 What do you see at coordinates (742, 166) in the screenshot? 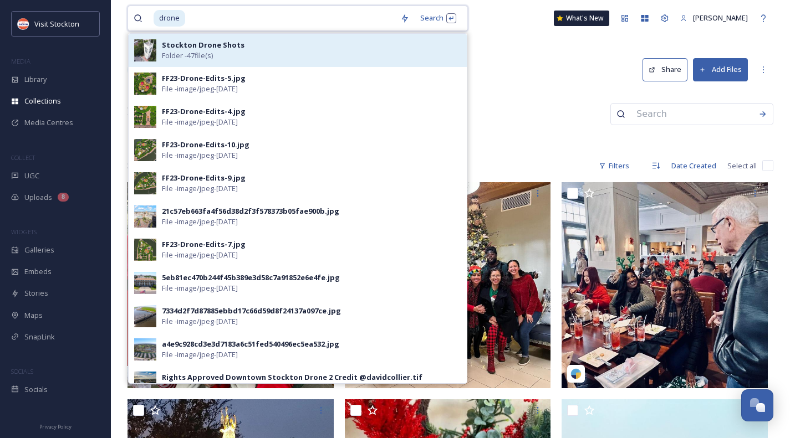
I see `span: Select all` at bounding box center [742, 166].